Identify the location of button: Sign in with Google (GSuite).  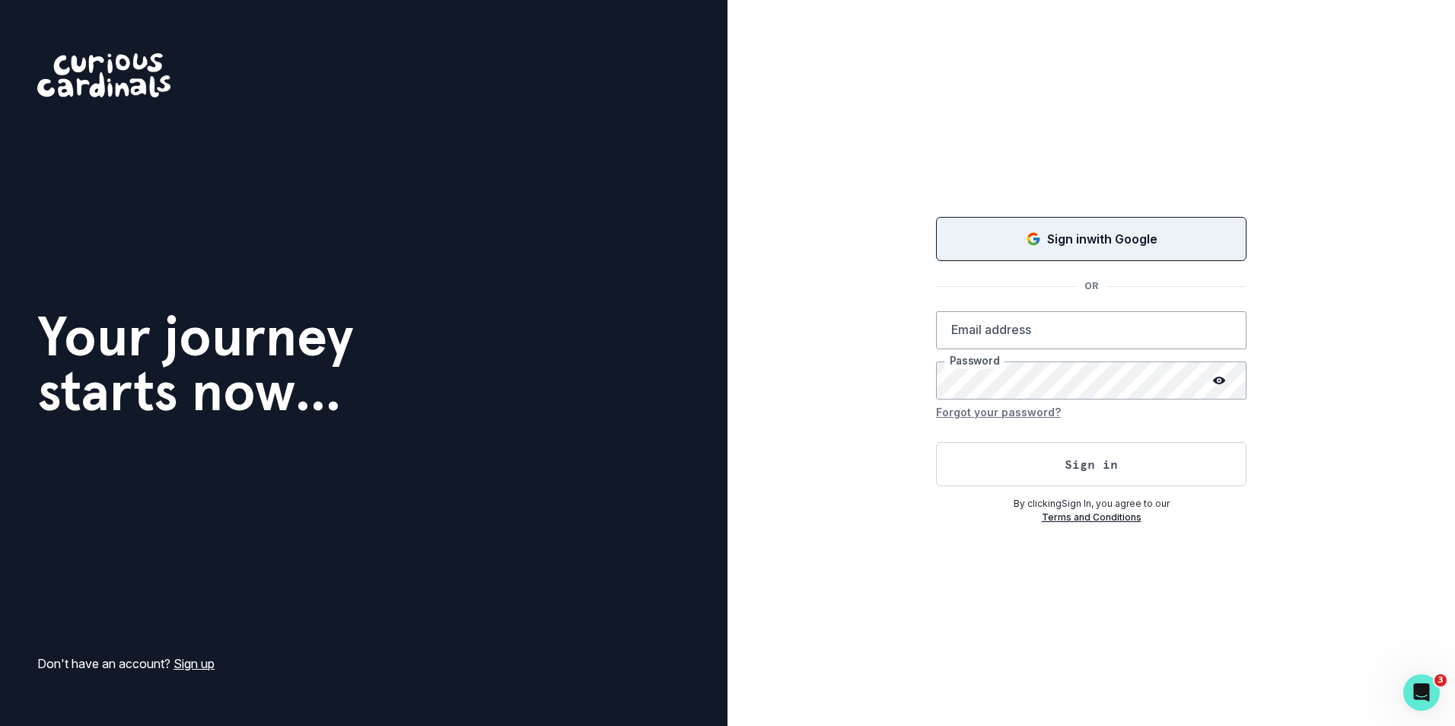
(1092, 239).